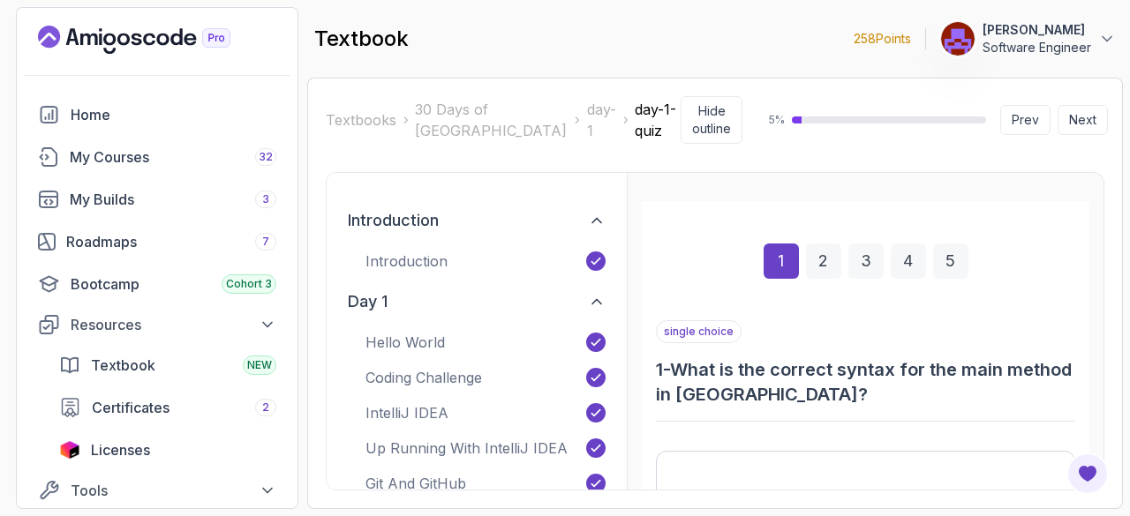 This screenshot has width=1130, height=516. Describe the element at coordinates (173, 200) in the screenshot. I see `div: My Builds` at that location.